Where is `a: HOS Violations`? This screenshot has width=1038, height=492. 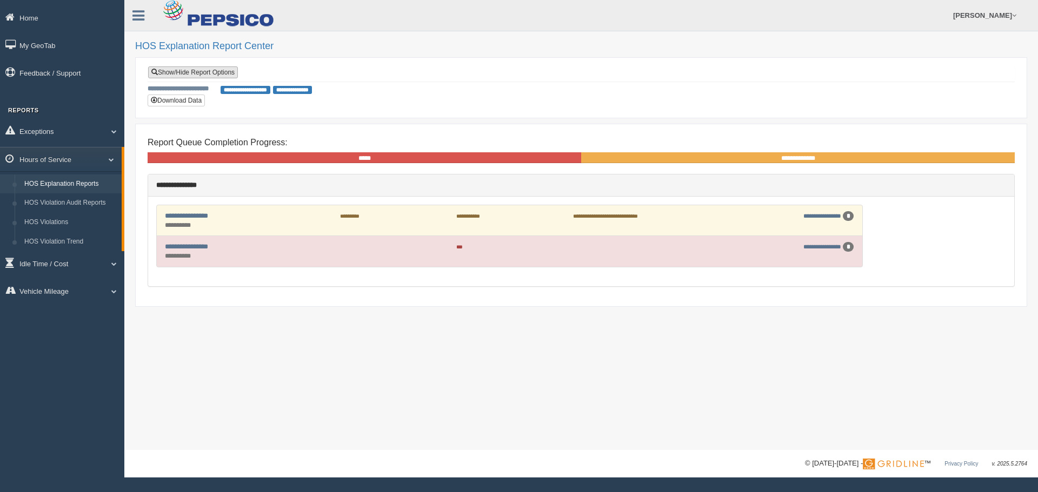 a: HOS Violations is located at coordinates (70, 223).